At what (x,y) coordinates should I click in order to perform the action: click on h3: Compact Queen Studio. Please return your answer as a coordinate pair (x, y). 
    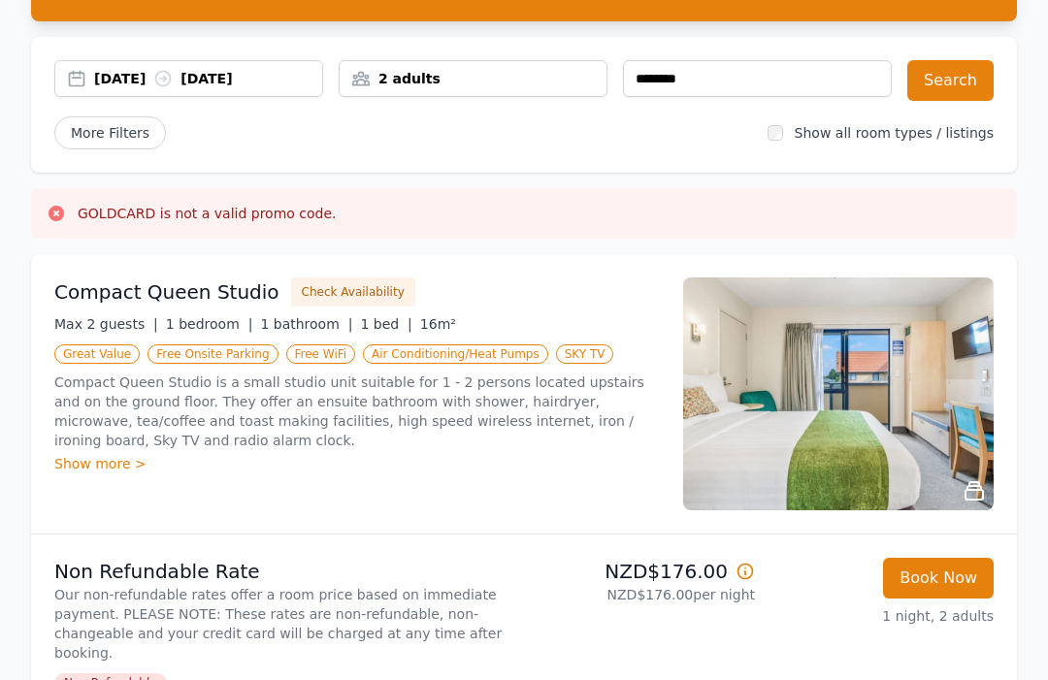
    Looking at the image, I should click on (167, 292).